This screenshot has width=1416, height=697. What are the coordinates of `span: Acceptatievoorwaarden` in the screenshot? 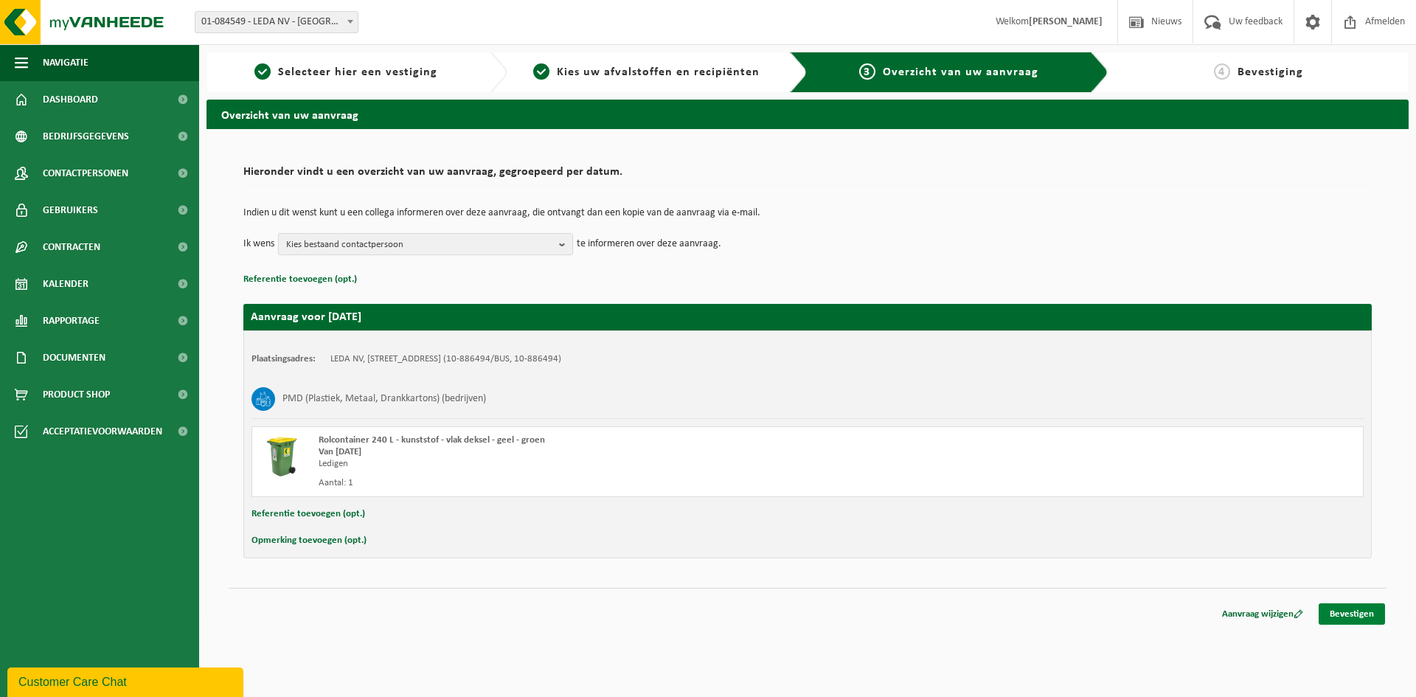 It's located at (102, 431).